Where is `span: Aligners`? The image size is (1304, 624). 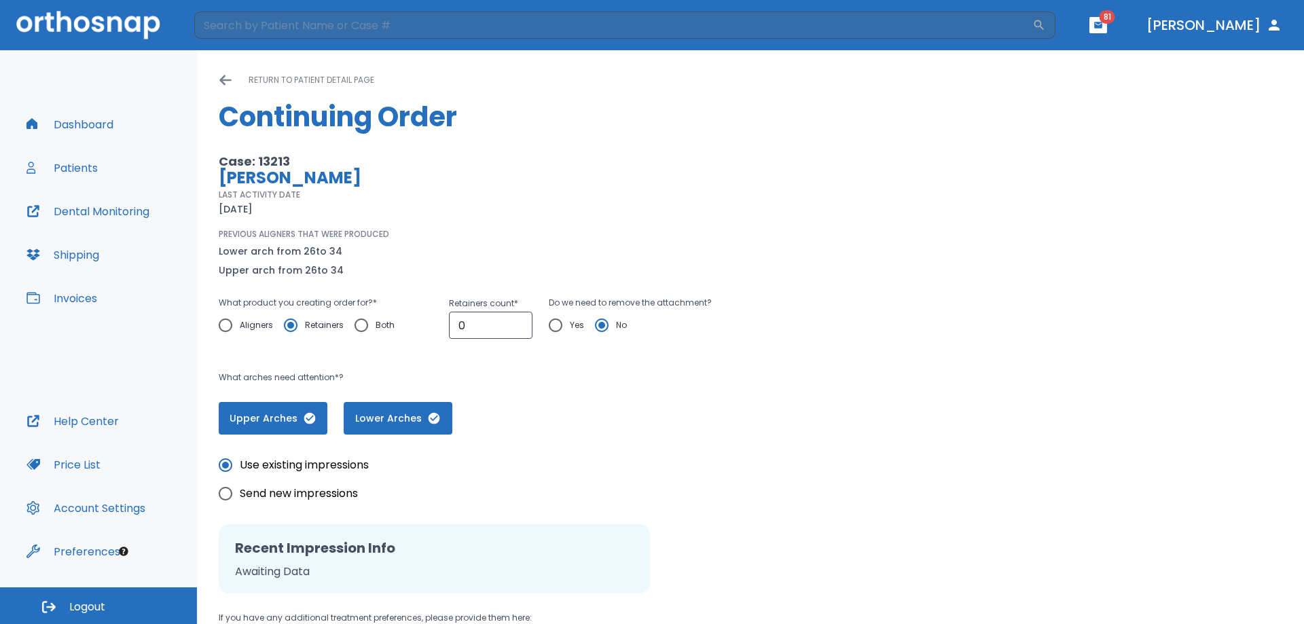 span: Aligners is located at coordinates (256, 325).